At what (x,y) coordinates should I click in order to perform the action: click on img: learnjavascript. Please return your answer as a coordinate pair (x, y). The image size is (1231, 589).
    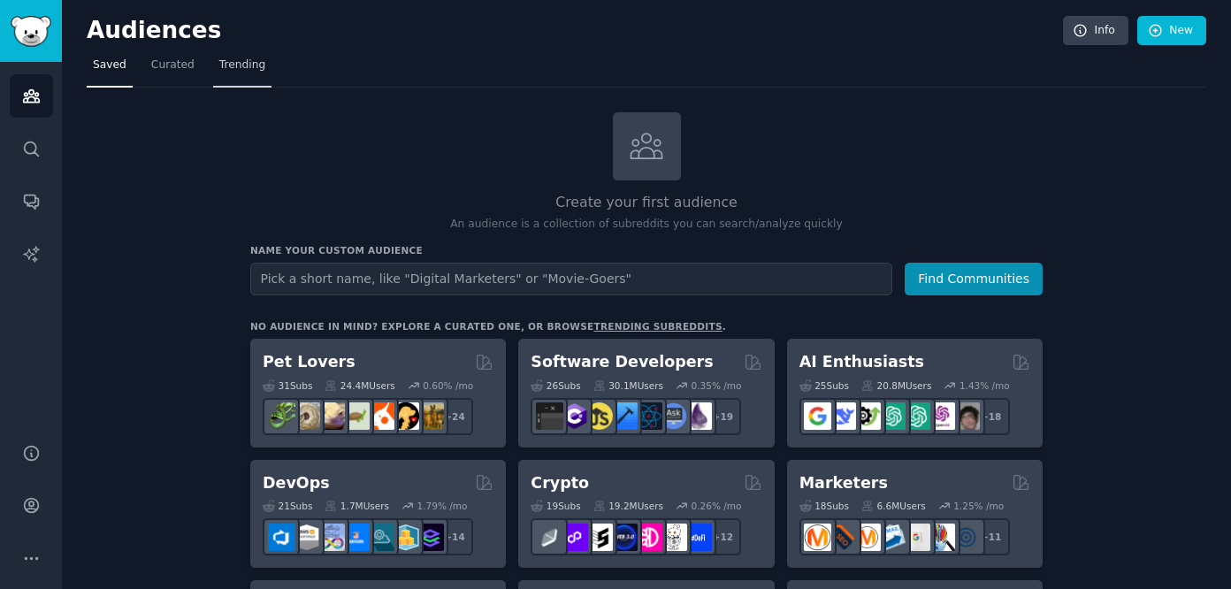
    Looking at the image, I should click on (599, 416).